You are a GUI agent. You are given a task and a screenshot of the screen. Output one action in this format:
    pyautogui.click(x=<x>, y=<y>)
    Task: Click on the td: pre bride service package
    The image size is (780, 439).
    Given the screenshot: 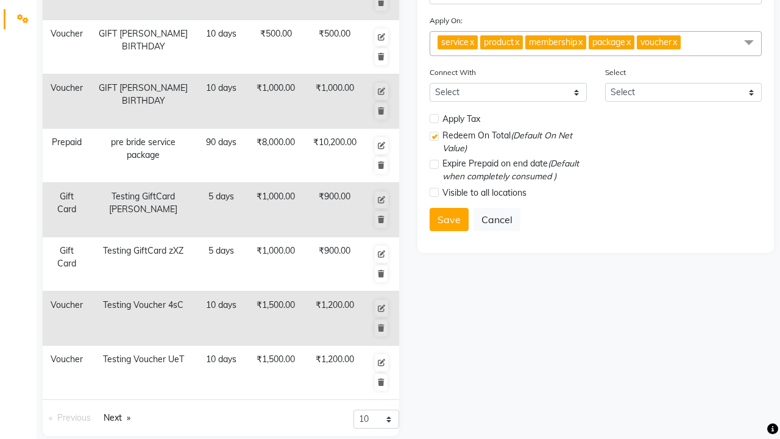 What is the action you would take?
    pyautogui.click(x=143, y=155)
    